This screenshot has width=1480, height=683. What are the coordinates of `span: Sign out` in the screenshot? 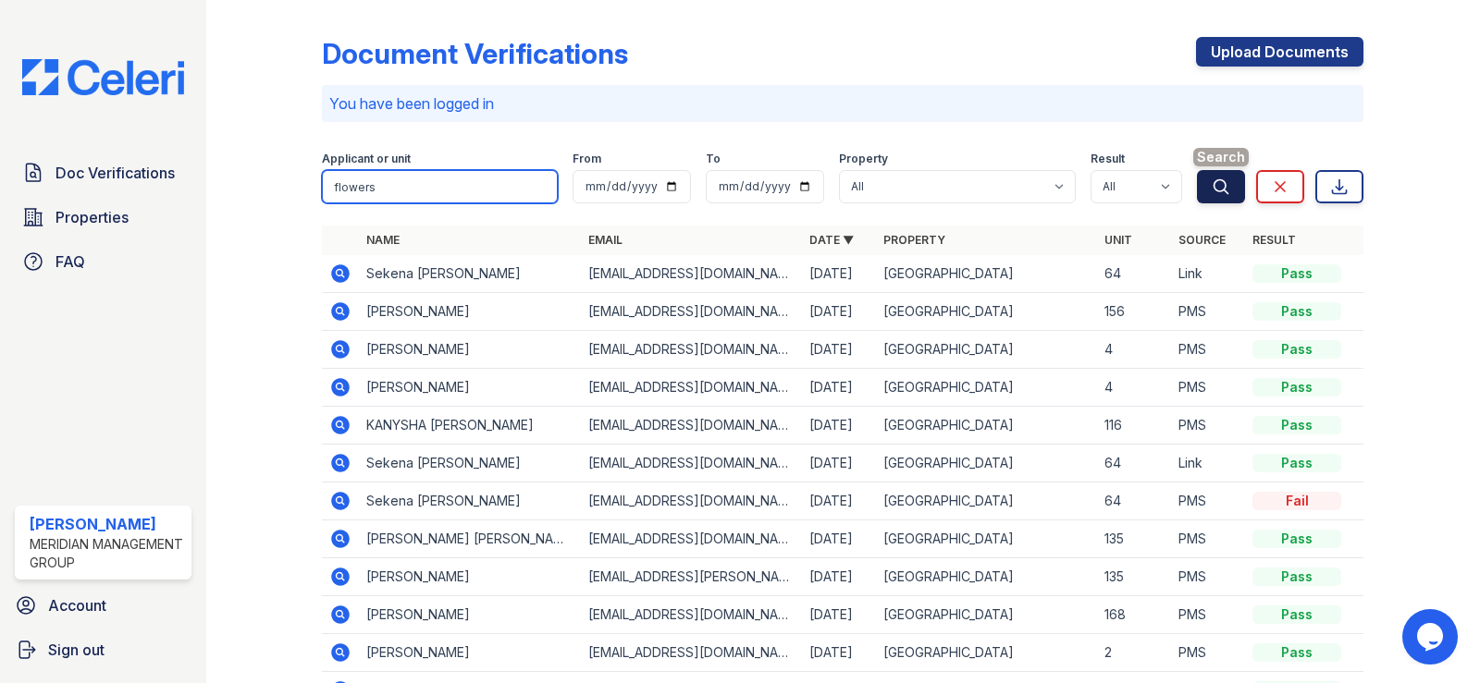 It's located at (76, 650).